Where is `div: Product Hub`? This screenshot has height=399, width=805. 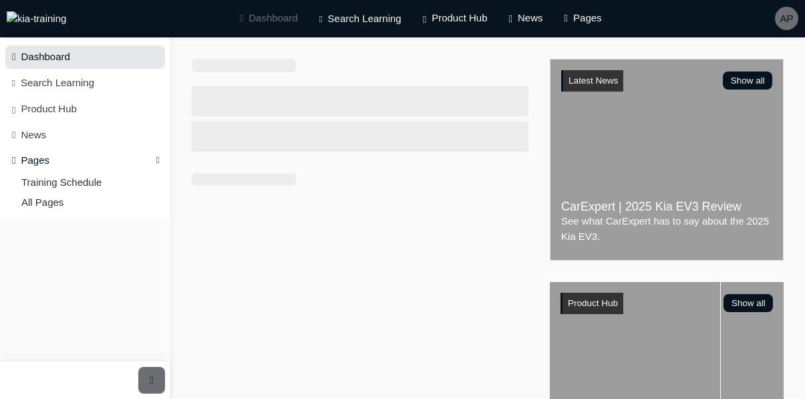
div: Product Hub is located at coordinates (48, 109).